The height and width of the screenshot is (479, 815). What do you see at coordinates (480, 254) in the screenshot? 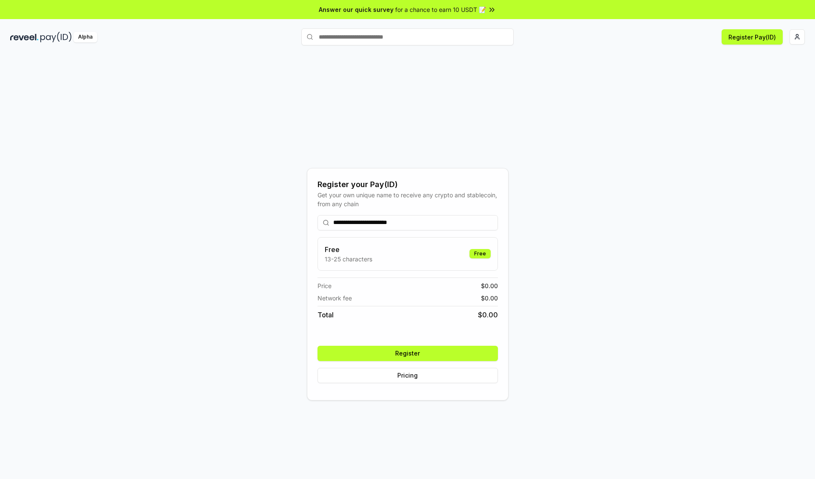
I see `div: Free` at bounding box center [480, 254].